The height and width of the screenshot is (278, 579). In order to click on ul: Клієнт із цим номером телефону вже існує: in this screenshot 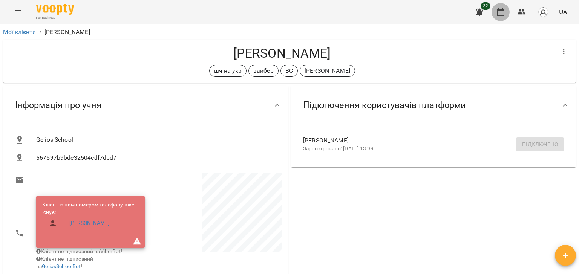, I will do `click(91, 218)`.